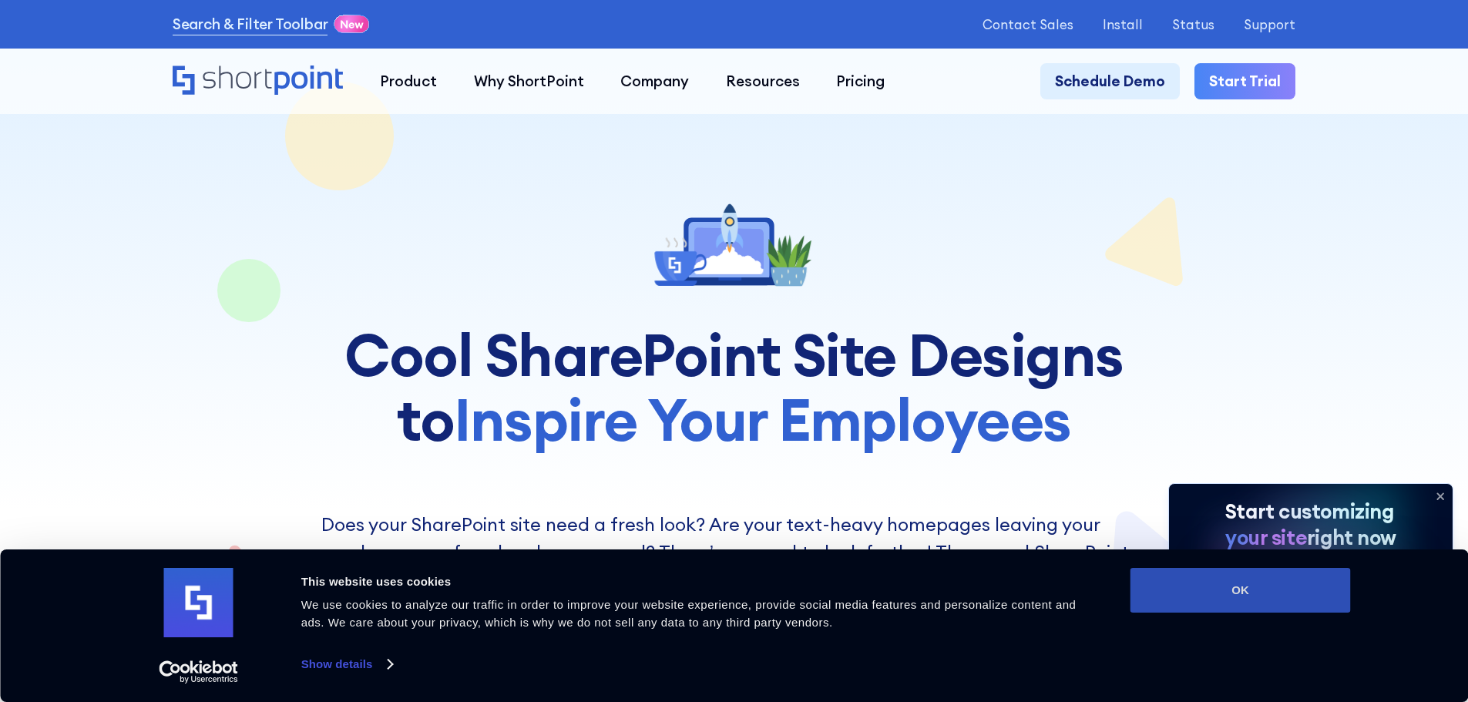  I want to click on img: logo, so click(199, 603).